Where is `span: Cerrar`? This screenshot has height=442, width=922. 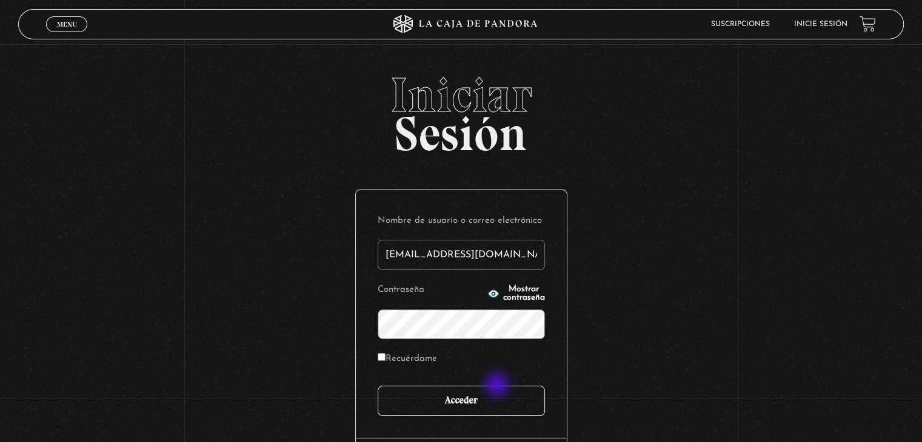
span: Cerrar is located at coordinates (67, 35).